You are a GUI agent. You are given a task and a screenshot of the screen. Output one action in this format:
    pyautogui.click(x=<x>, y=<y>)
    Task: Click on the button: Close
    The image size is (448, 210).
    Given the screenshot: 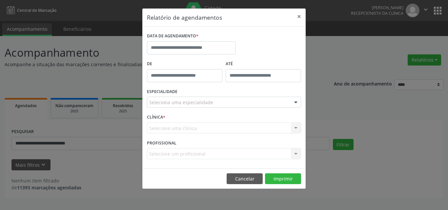 What is the action you would take?
    pyautogui.click(x=299, y=16)
    